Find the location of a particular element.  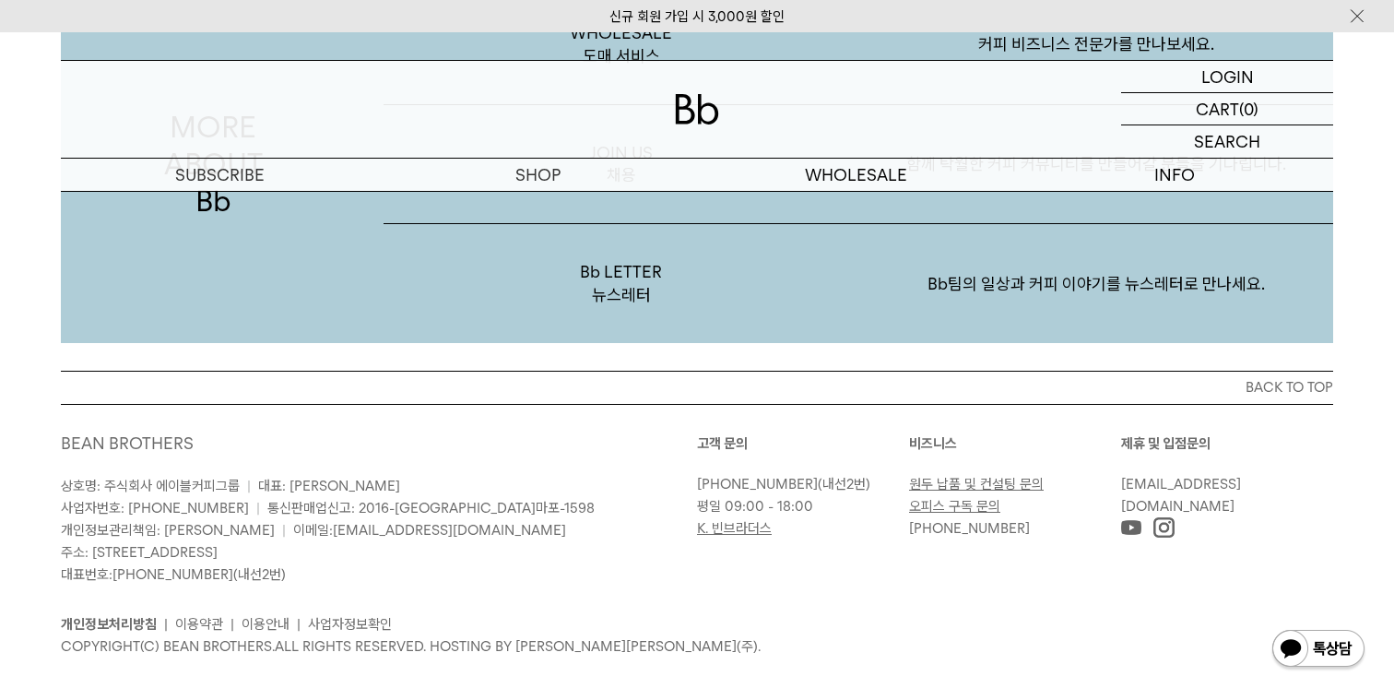

img: 로고 is located at coordinates (697, 109).